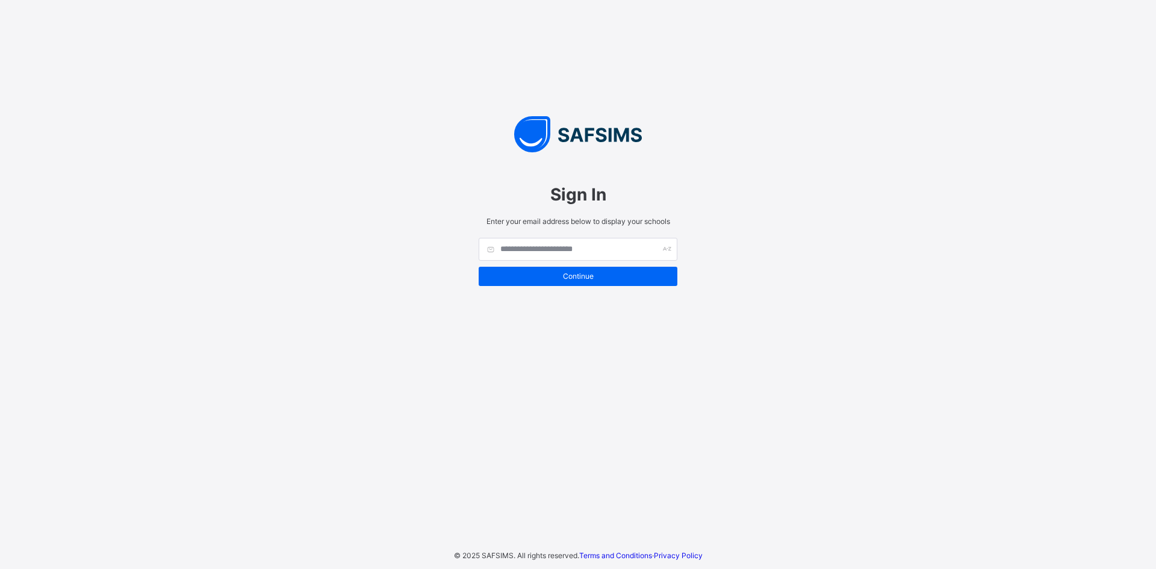 This screenshot has width=1156, height=569. What do you see at coordinates (615, 555) in the screenshot?
I see `a: Terms and Conditions` at bounding box center [615, 555].